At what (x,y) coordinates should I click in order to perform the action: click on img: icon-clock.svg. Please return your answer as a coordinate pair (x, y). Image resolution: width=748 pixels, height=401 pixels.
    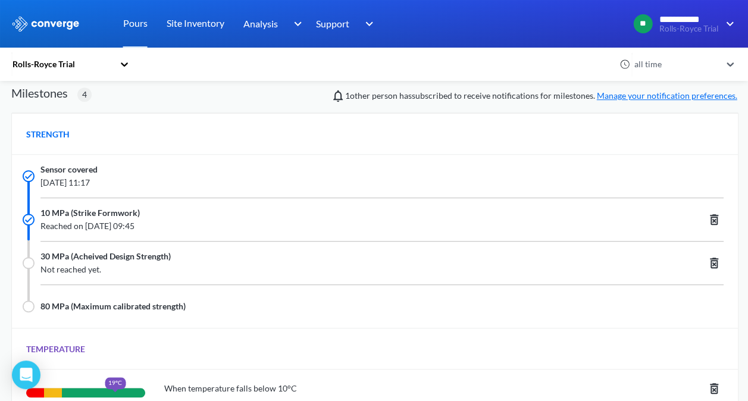
    Looking at the image, I should click on (625, 64).